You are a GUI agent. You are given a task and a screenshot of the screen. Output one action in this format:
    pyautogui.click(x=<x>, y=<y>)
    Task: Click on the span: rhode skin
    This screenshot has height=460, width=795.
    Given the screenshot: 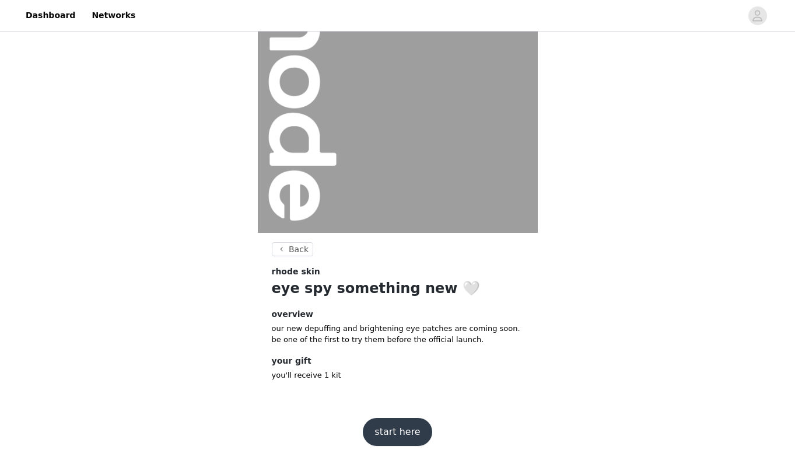 What is the action you would take?
    pyautogui.click(x=296, y=271)
    